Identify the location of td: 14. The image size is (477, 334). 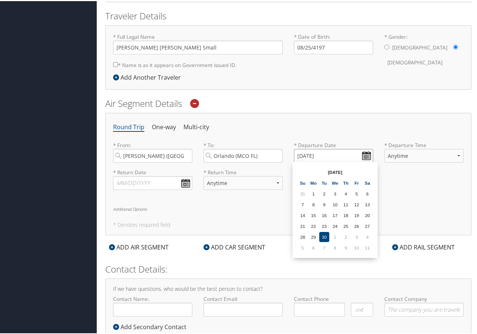
(302, 214).